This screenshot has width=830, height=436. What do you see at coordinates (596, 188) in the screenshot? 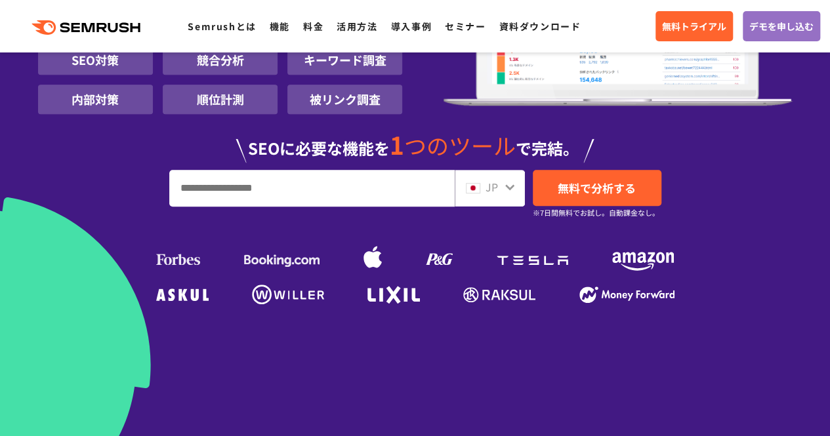
I see `span: 無料で分析する` at bounding box center [596, 188].